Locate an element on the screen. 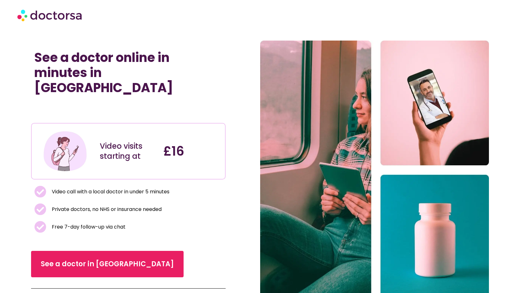  h4: £16 is located at coordinates (192, 151).